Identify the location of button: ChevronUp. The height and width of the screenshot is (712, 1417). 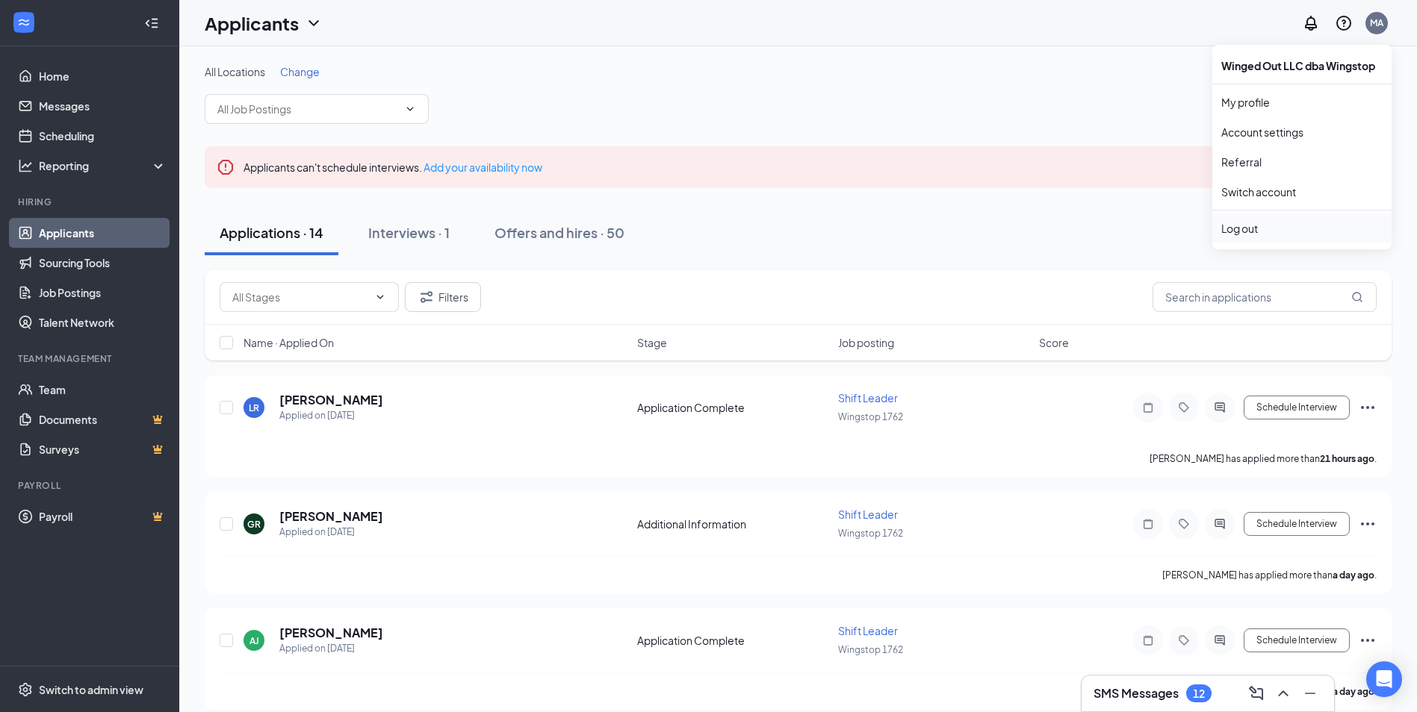
(1283, 694).